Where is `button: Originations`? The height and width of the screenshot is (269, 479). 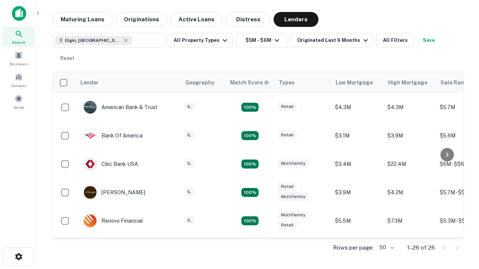
button: Originations is located at coordinates (141, 19).